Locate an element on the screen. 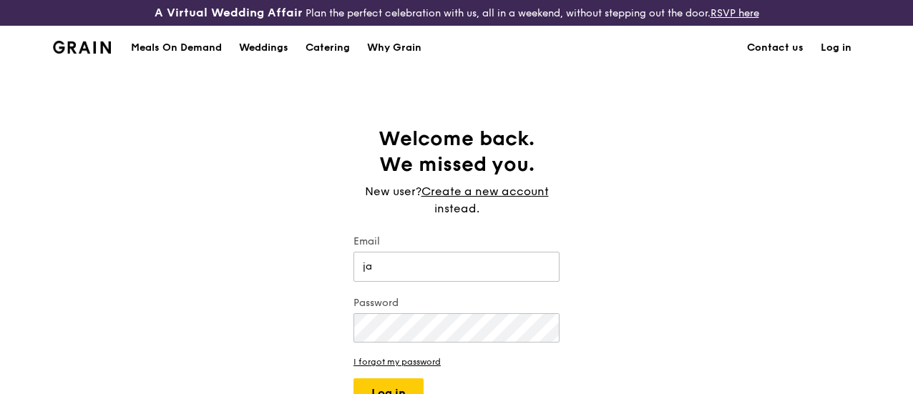 The image size is (913, 394). span: instead. is located at coordinates (457, 208).